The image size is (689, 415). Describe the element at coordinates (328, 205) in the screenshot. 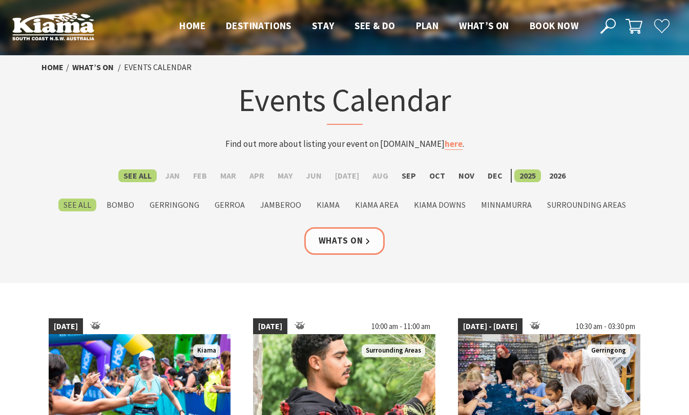

I see `label: Kiama` at that location.